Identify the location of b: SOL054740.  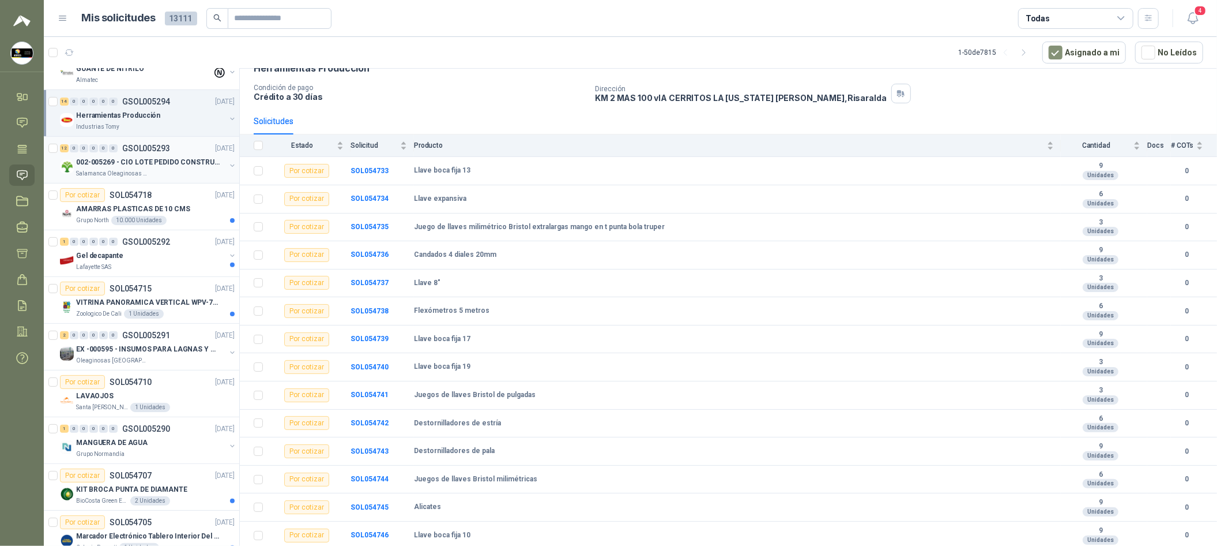
(370, 367).